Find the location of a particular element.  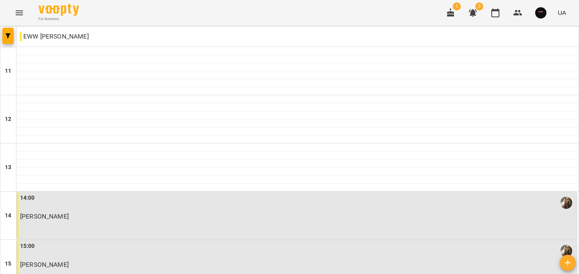

h6: 14 is located at coordinates (8, 216).